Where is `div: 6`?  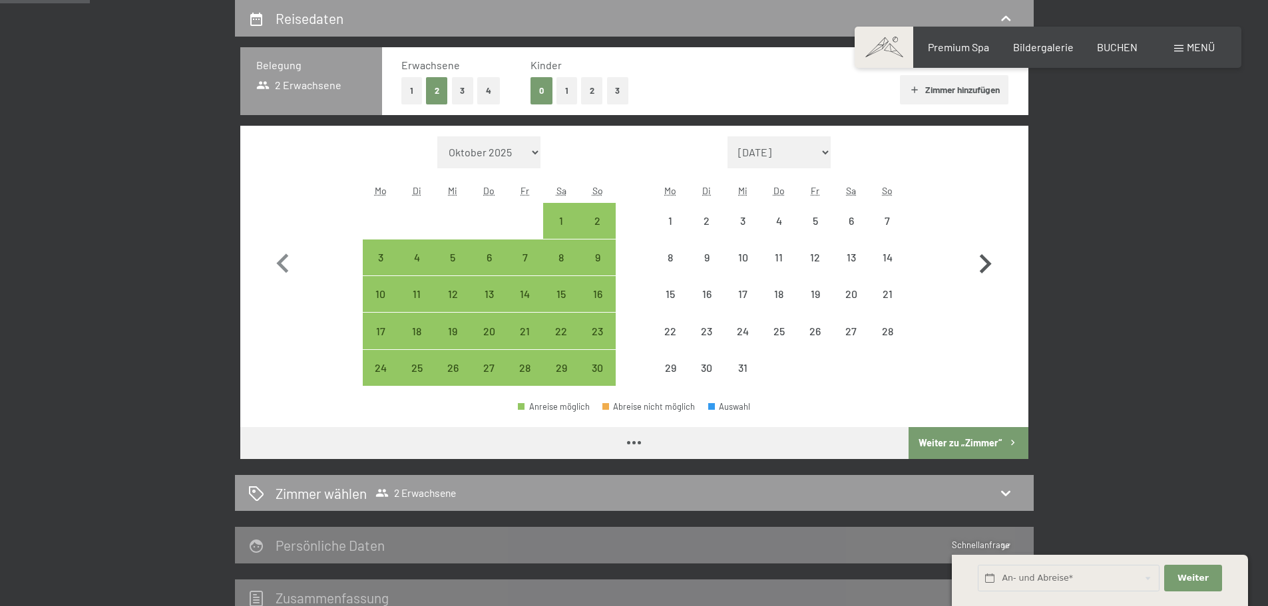
div: 6 is located at coordinates (489, 269).